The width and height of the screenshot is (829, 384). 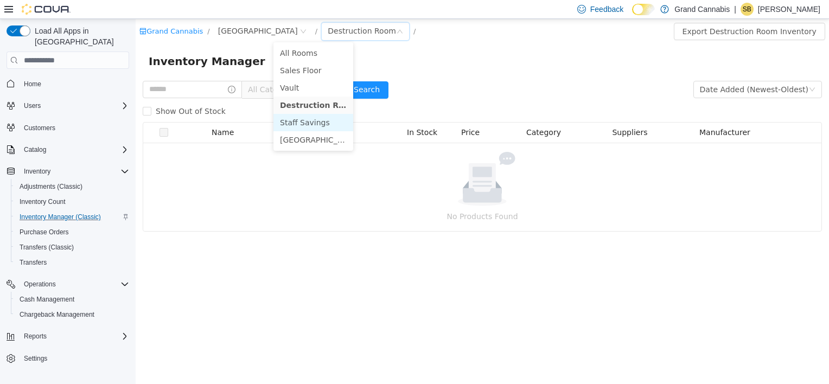 What do you see at coordinates (96, 70) in the screenshot?
I see `i: icon: info-circle` at bounding box center [96, 70].